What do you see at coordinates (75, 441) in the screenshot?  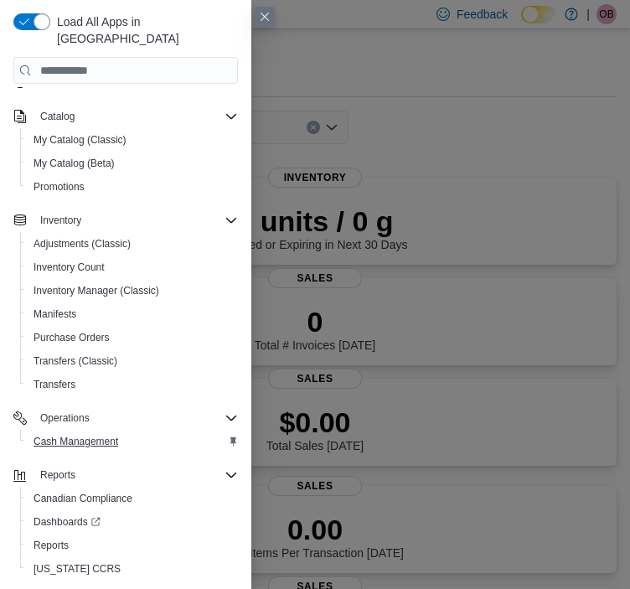 I see `a: Cash Management` at bounding box center [75, 441].